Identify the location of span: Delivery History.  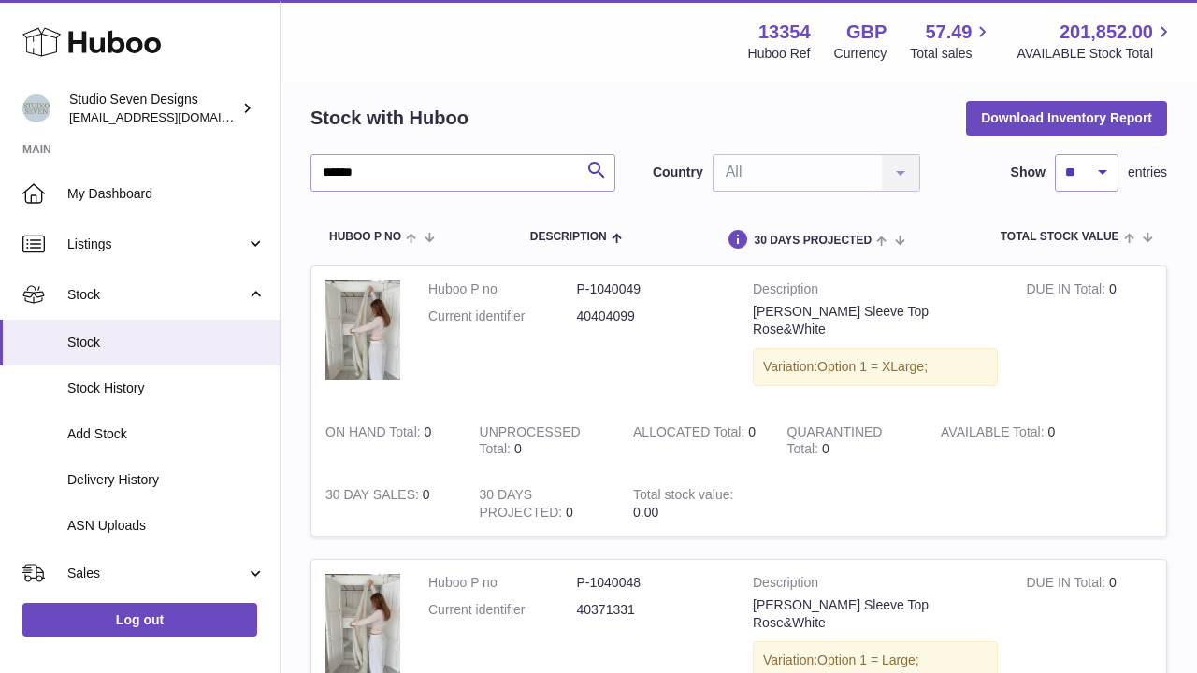
(166, 480).